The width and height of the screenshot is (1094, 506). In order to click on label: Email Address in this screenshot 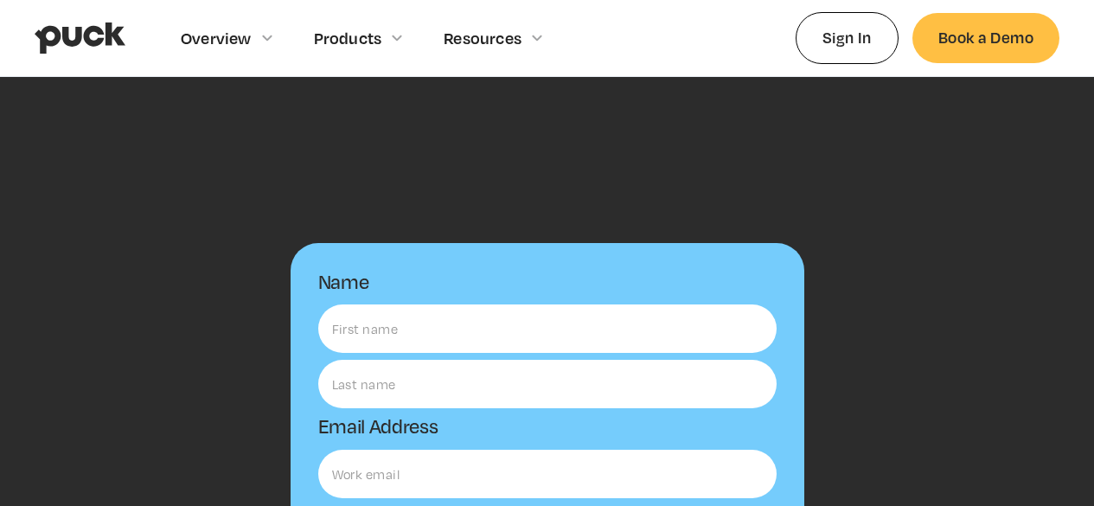, I will do `click(378, 427)`.